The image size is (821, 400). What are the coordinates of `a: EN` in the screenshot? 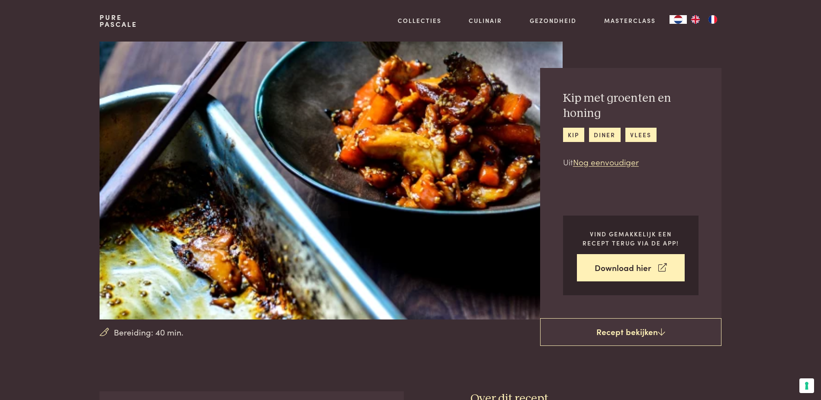 It's located at (695, 19).